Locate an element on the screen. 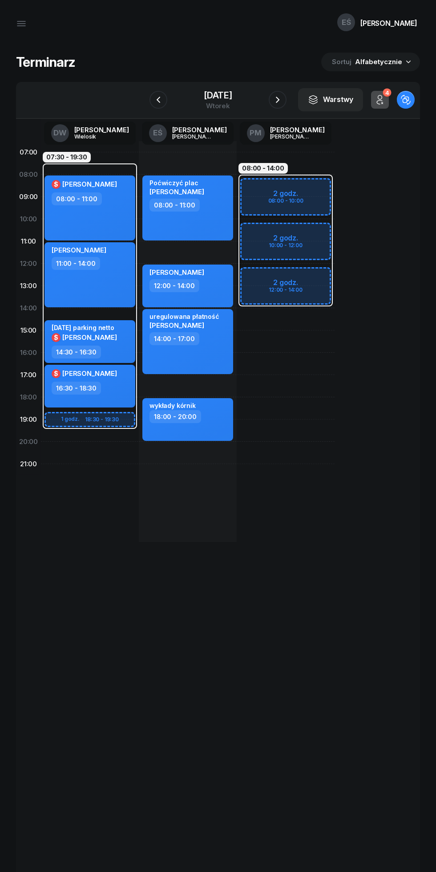 Image resolution: width=436 pixels, height=872 pixels. div: 16:30 - 18:30 is located at coordinates (76, 388).